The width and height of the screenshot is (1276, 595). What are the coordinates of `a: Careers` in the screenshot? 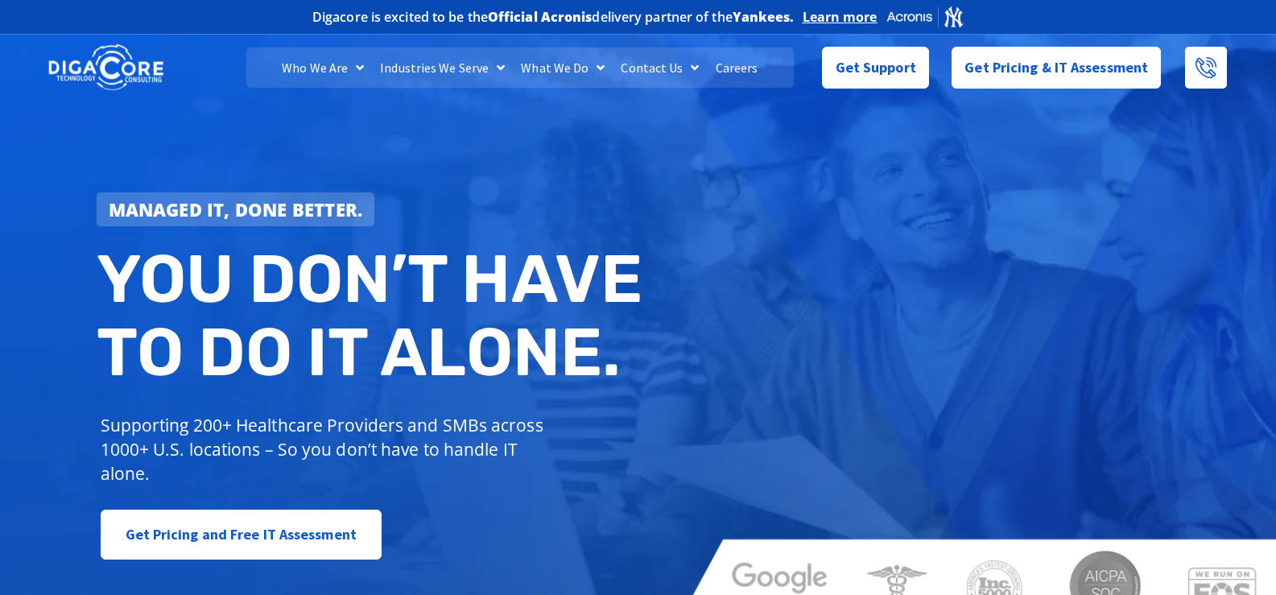 It's located at (737, 68).